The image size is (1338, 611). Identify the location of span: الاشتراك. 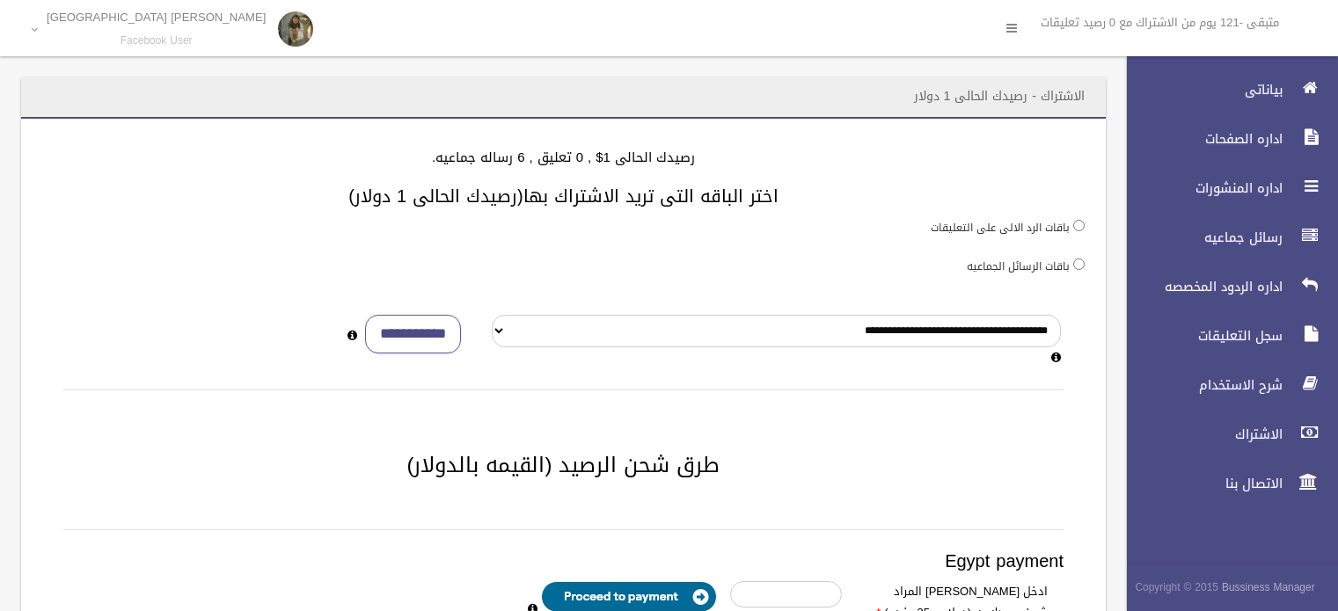
(1200, 434).